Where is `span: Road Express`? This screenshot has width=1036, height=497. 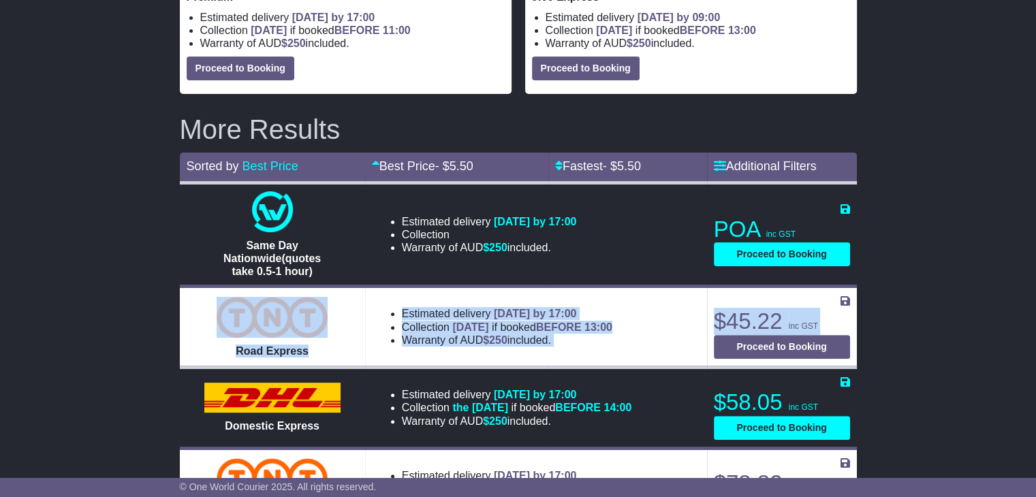 span: Road Express is located at coordinates (272, 351).